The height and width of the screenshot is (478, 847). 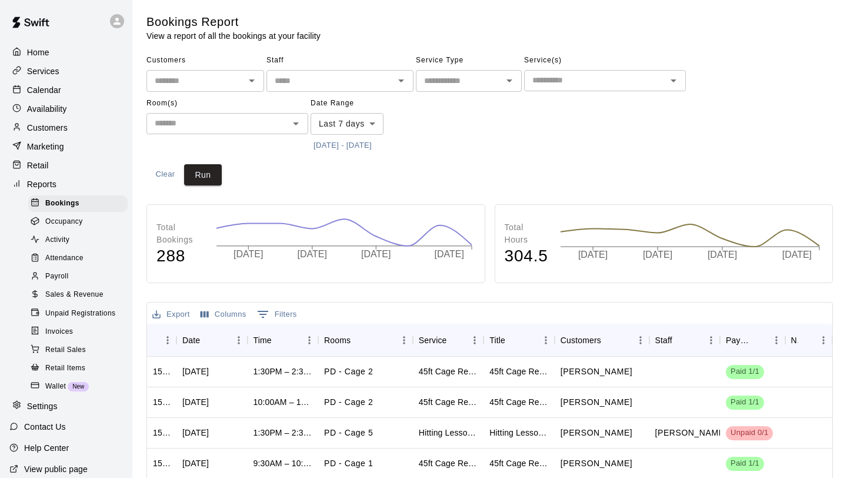 I want to click on div: Service, so click(x=433, y=340).